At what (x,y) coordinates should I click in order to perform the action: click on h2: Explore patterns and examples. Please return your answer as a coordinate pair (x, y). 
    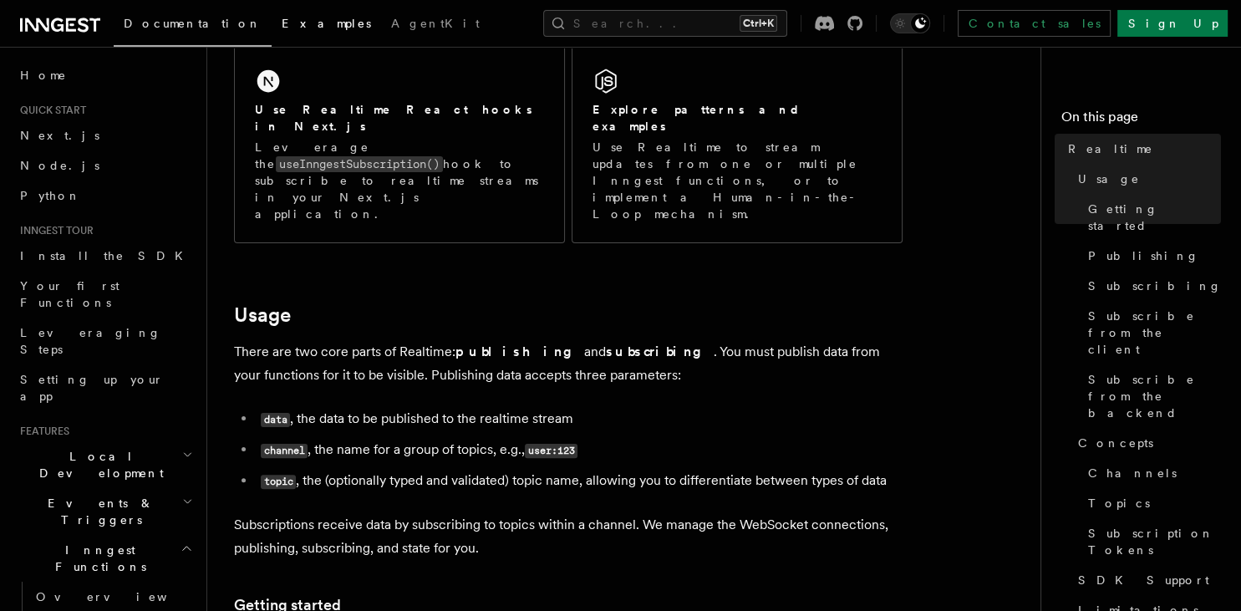
    Looking at the image, I should click on (737, 118).